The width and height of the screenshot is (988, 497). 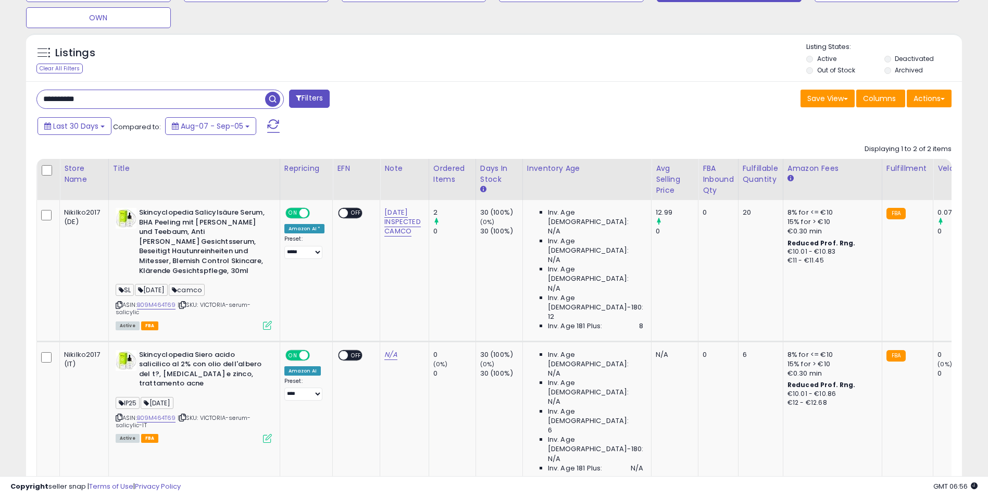 What do you see at coordinates (551, 317) in the screenshot?
I see `span: 12` at bounding box center [551, 317].